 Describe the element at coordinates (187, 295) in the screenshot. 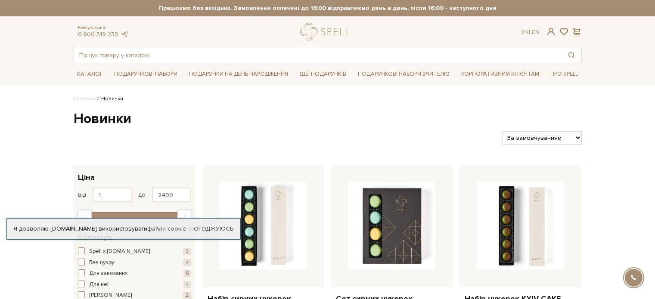

I see `span: 2` at that location.